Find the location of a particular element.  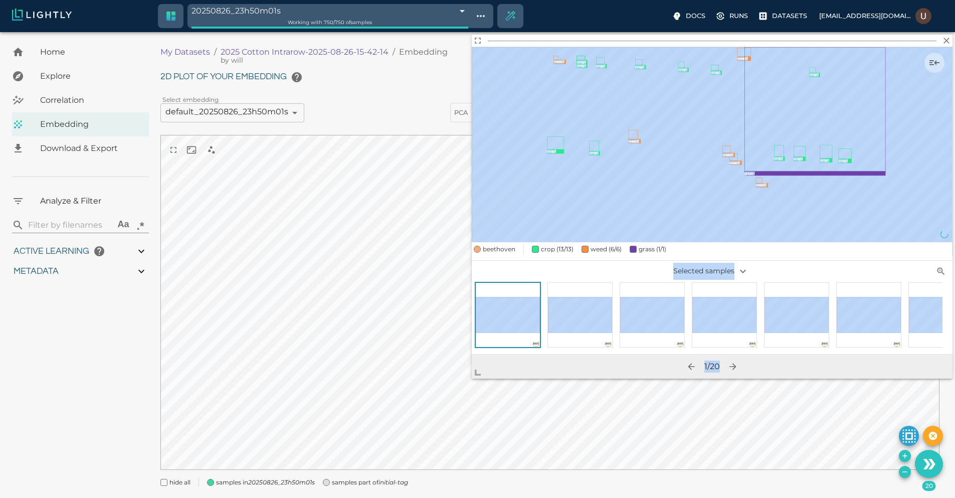

button: use regular expression is located at coordinates (140, 225).